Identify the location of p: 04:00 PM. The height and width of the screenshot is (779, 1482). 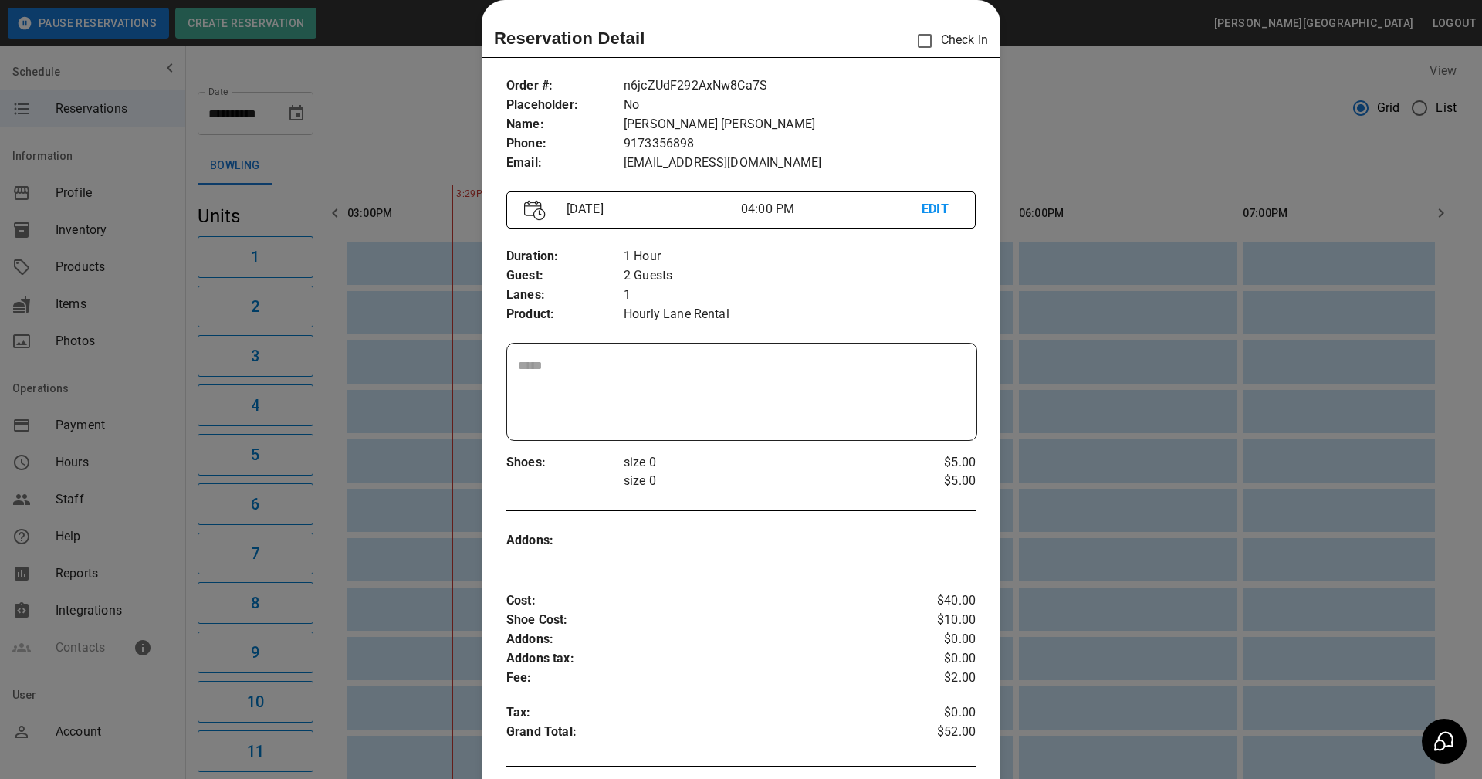
(831, 209).